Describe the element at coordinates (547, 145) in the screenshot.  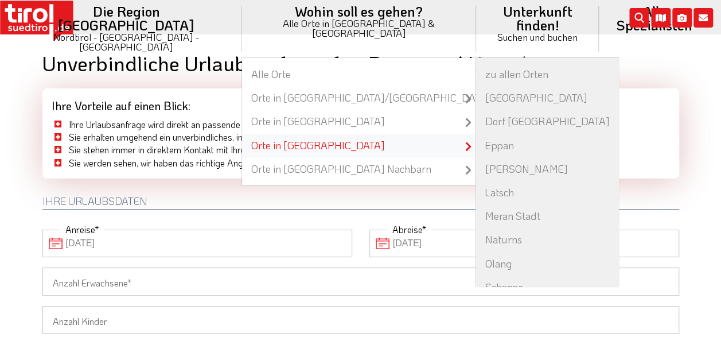
I see `a: Eppan` at that location.